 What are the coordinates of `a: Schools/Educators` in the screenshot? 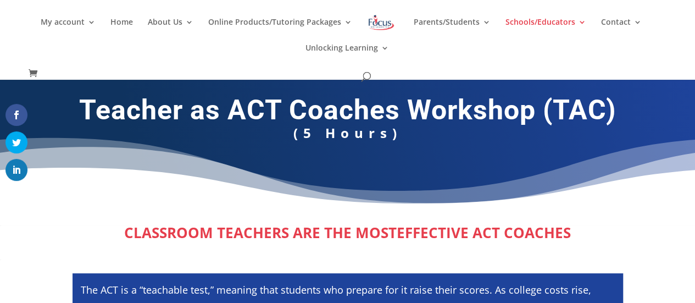 It's located at (545, 31).